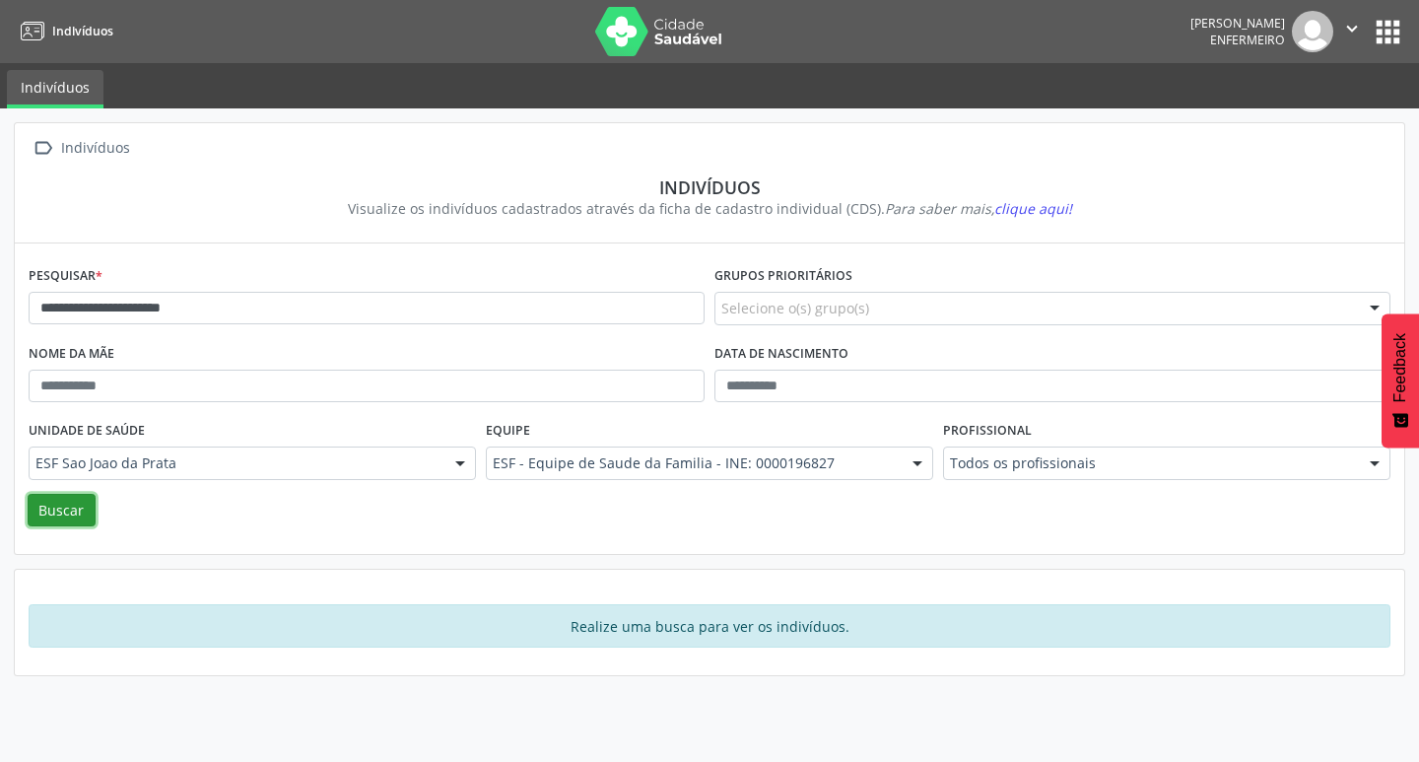  What do you see at coordinates (781, 354) in the screenshot?
I see `label: Data de nascimento` at bounding box center [781, 354].